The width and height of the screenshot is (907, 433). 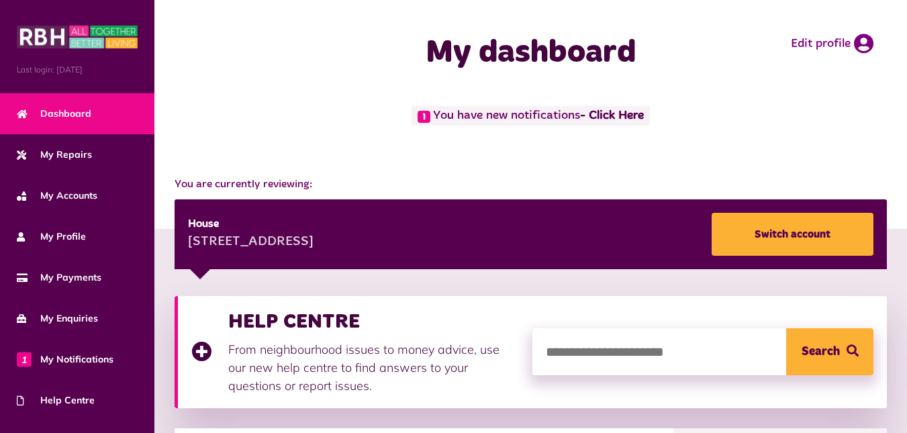 What do you see at coordinates (530, 115) in the screenshot?
I see `span: You have new notifications` at bounding box center [530, 115].